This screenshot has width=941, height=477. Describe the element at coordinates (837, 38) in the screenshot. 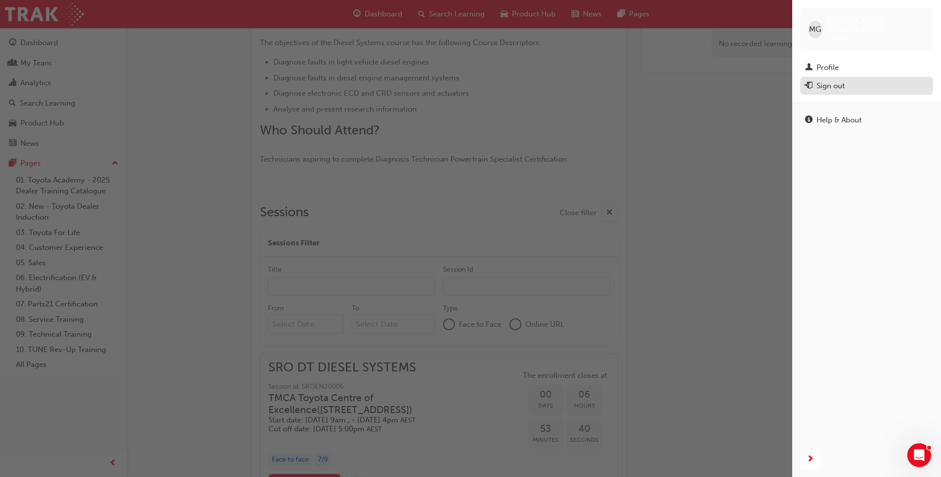

I see `span: 314667` at that location.